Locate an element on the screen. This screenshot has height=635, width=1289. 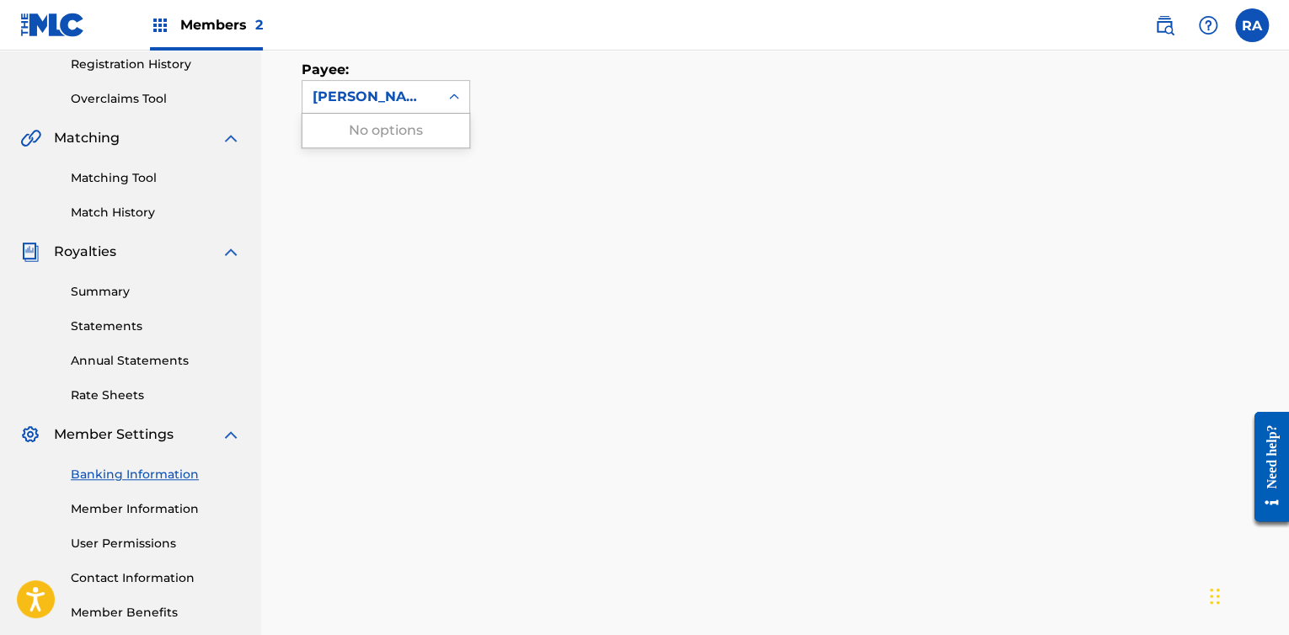
a: User Permissions is located at coordinates (156, 543).